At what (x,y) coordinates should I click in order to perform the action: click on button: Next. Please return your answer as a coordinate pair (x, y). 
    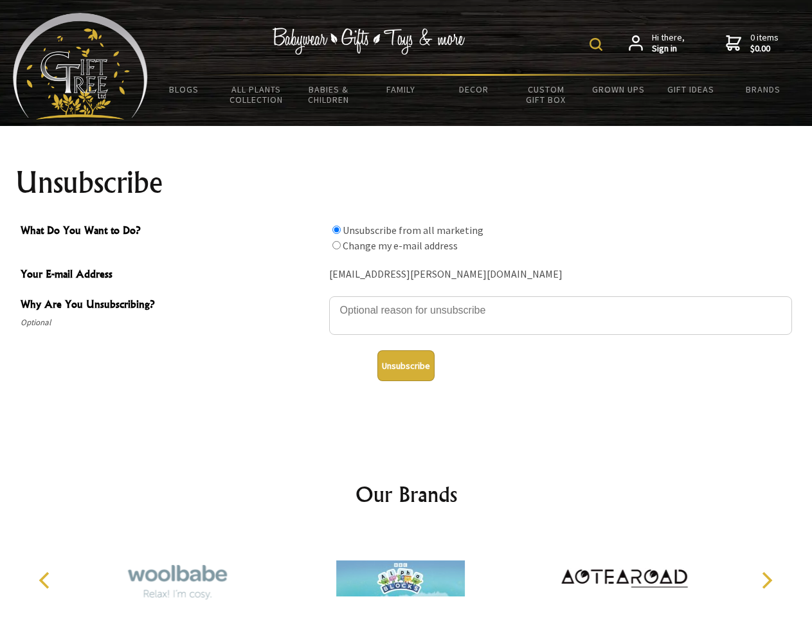
    Looking at the image, I should click on (766, 580).